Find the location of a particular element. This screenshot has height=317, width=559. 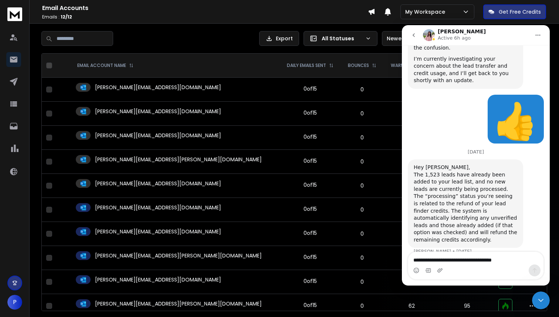

p: Get Free Credits is located at coordinates (520, 12).